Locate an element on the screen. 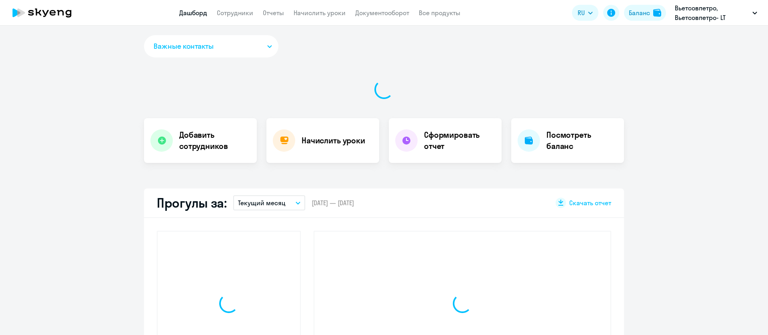 Image resolution: width=768 pixels, height=335 pixels. h2: Прогулы за: is located at coordinates (192, 203).